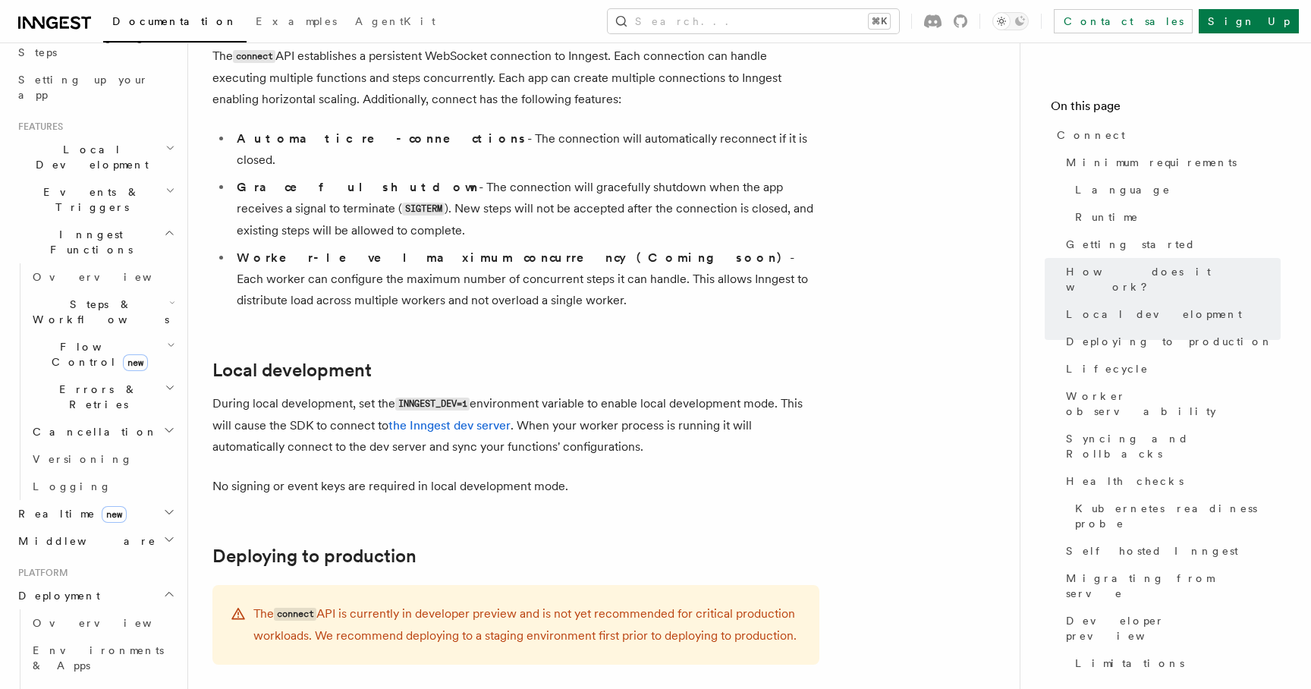  What do you see at coordinates (83, 459) in the screenshot?
I see `span: Versioning` at bounding box center [83, 459].